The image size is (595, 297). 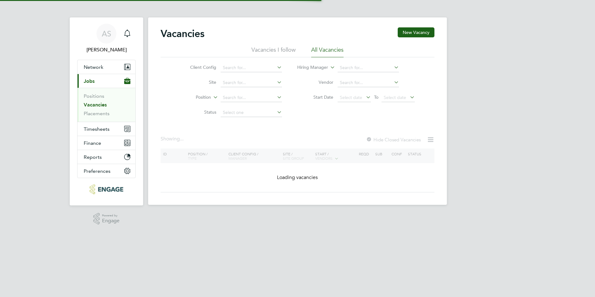 I want to click on li: All Vacancies, so click(x=327, y=52).